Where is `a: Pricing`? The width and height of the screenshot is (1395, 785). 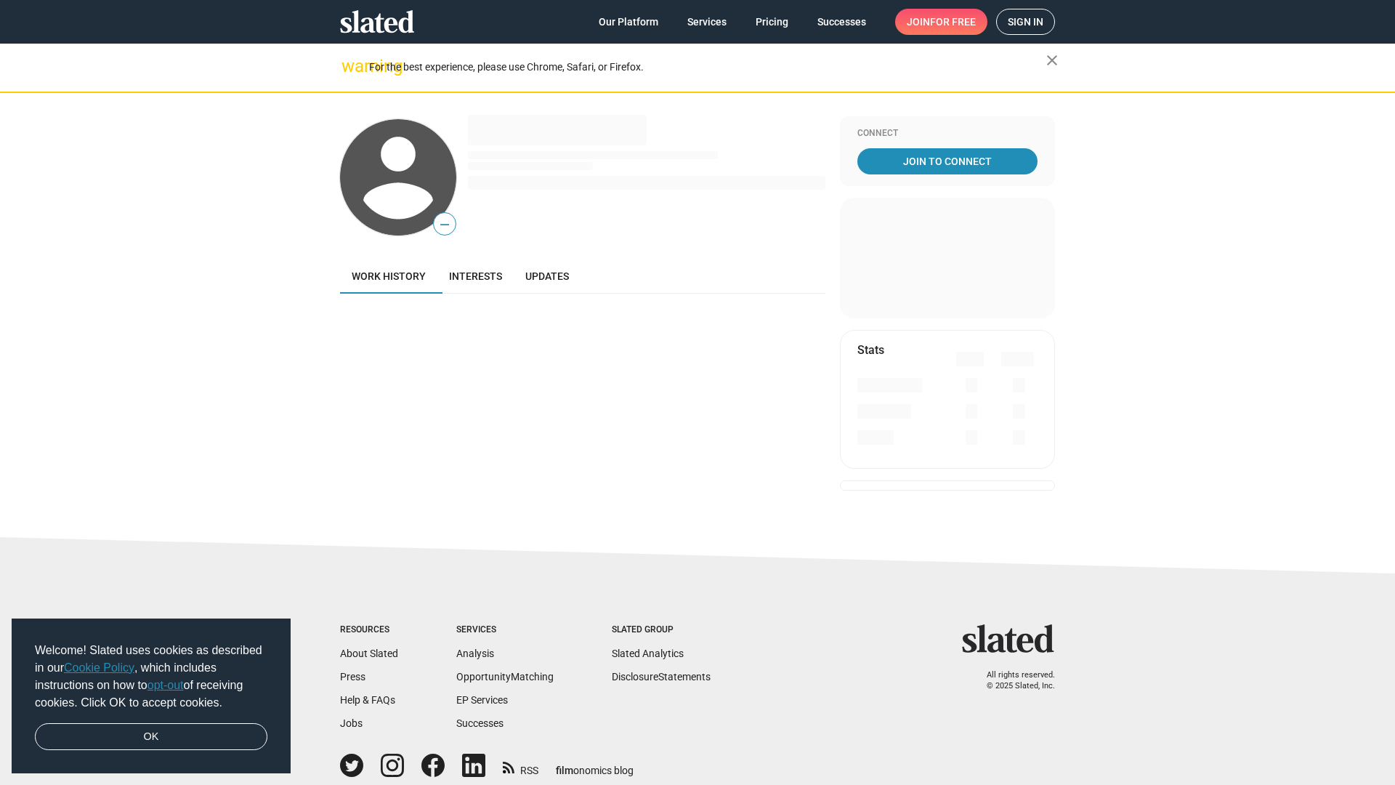
a: Pricing is located at coordinates (772, 22).